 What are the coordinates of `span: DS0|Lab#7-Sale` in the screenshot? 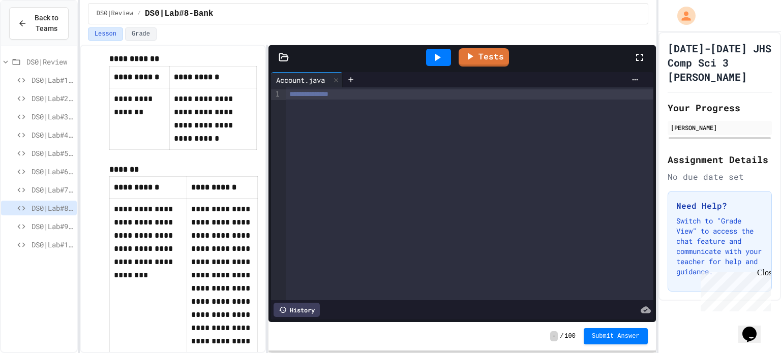 It's located at (52, 190).